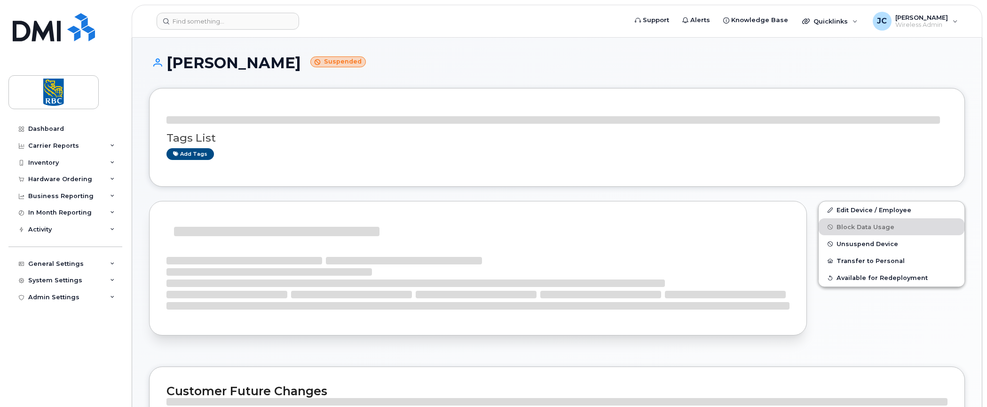 This screenshot has height=407, width=987. What do you see at coordinates (892, 244) in the screenshot?
I see `button: Unsuspend Device` at bounding box center [892, 244].